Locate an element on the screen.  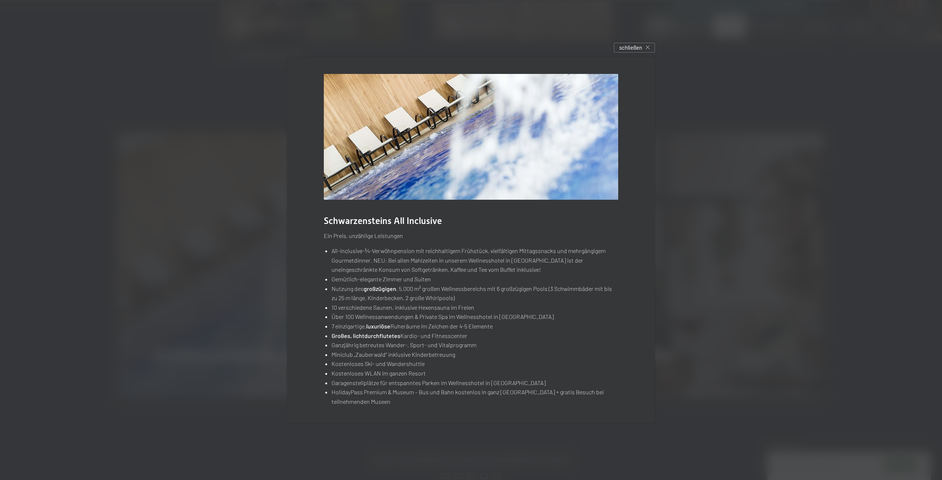
li: Kardio- und Fitnesscenter is located at coordinates (475, 336).